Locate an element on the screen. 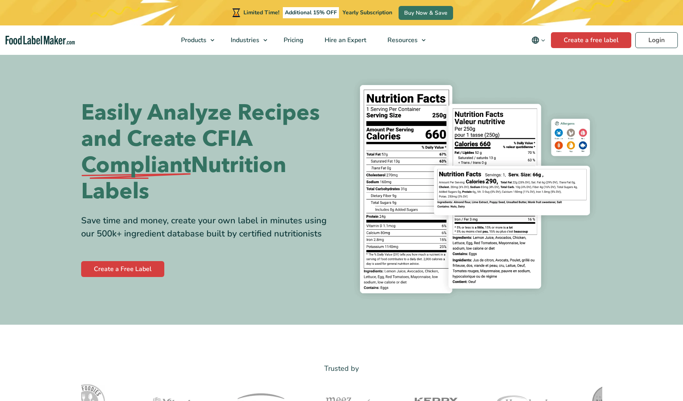 The image size is (683, 401). a: Login is located at coordinates (657, 40).